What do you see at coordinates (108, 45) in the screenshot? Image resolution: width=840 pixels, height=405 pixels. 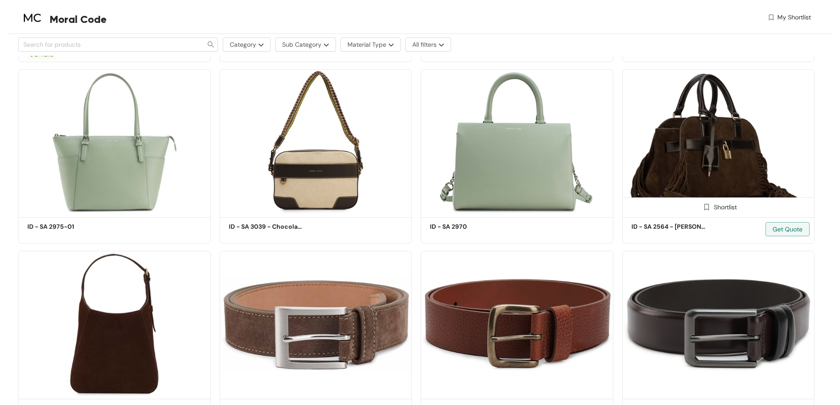 I see `input: Search for products` at bounding box center [108, 45].